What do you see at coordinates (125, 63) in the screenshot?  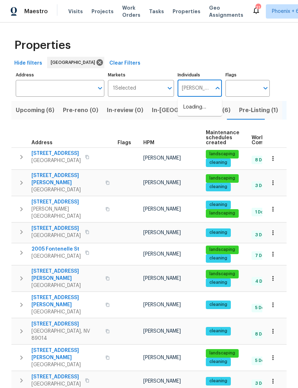 I see `span: Clear Filters` at bounding box center [125, 63].